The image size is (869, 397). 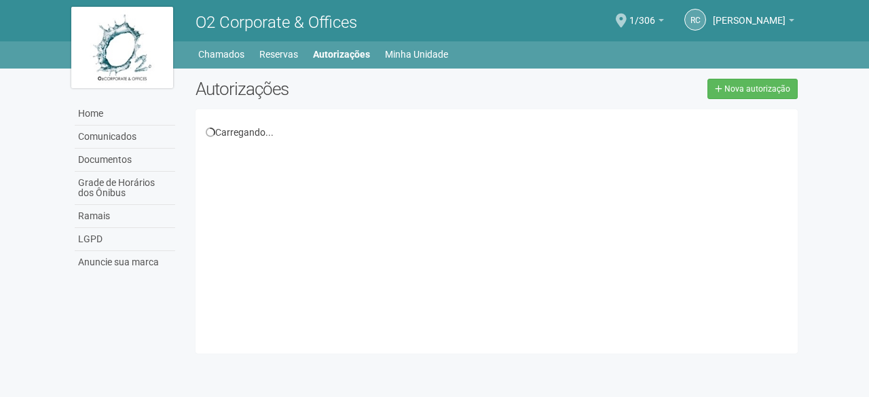 What do you see at coordinates (125, 114) in the screenshot?
I see `a: Home` at bounding box center [125, 114].